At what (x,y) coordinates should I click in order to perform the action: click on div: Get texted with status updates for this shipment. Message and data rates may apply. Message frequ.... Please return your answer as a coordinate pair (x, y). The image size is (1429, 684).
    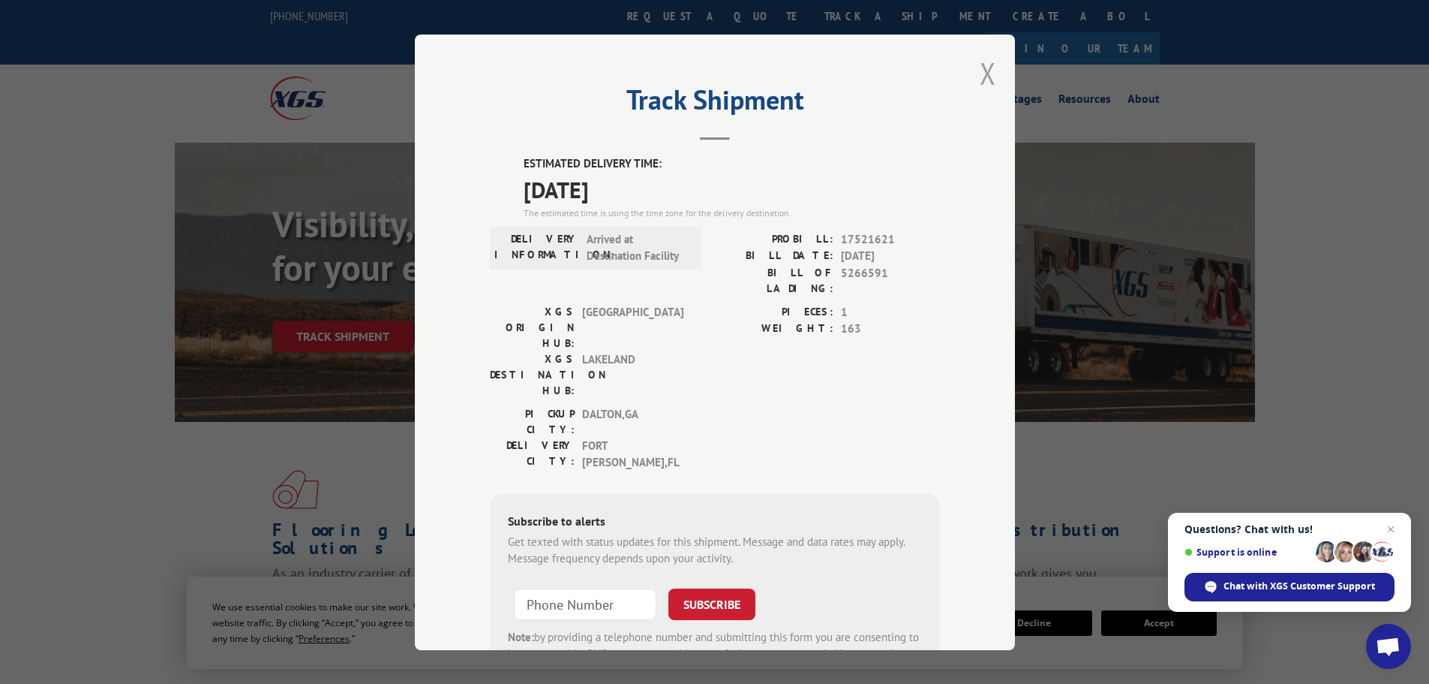
    Looking at the image, I should click on (715, 549).